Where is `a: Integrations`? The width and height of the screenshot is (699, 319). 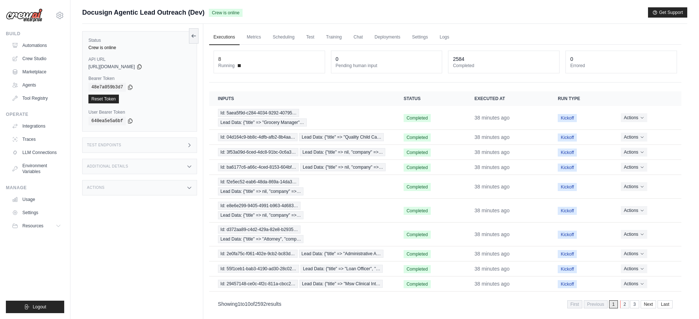
a: Integrations is located at coordinates (36, 126).